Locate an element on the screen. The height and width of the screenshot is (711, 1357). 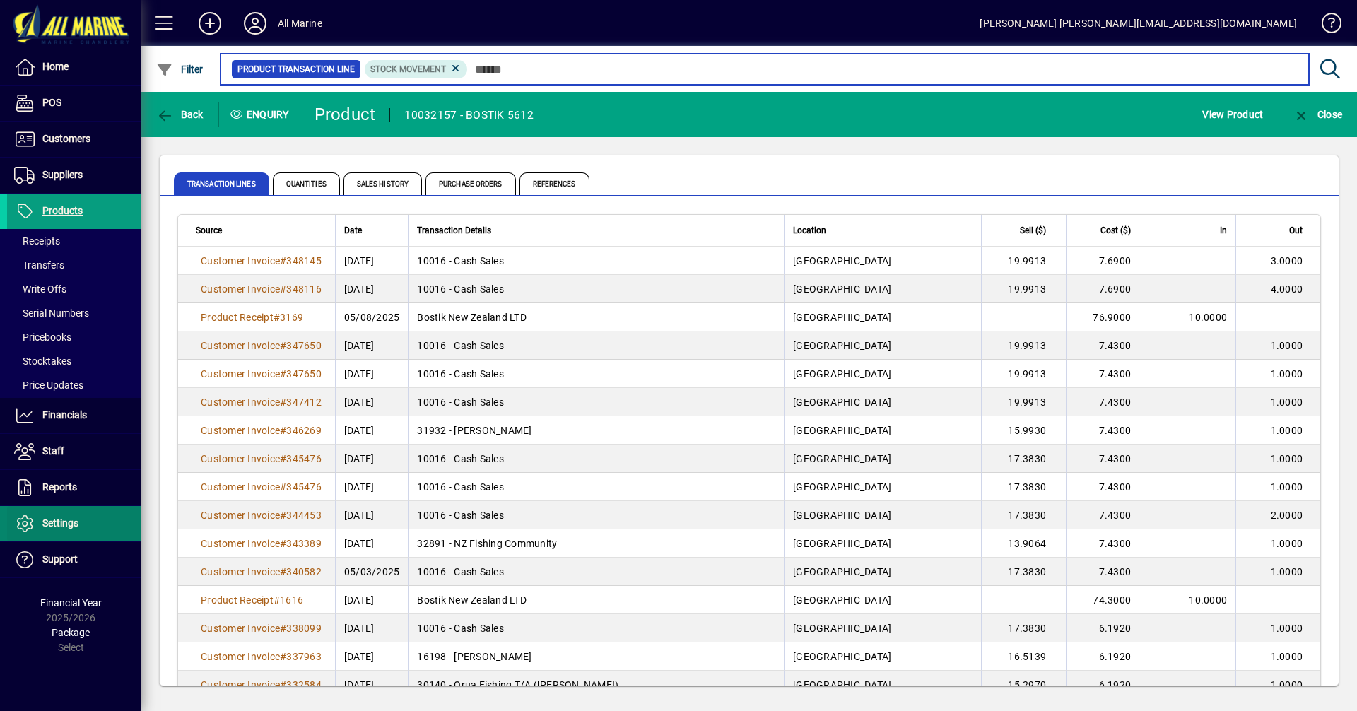
a: Customer Invoice#340582 is located at coordinates (261, 572).